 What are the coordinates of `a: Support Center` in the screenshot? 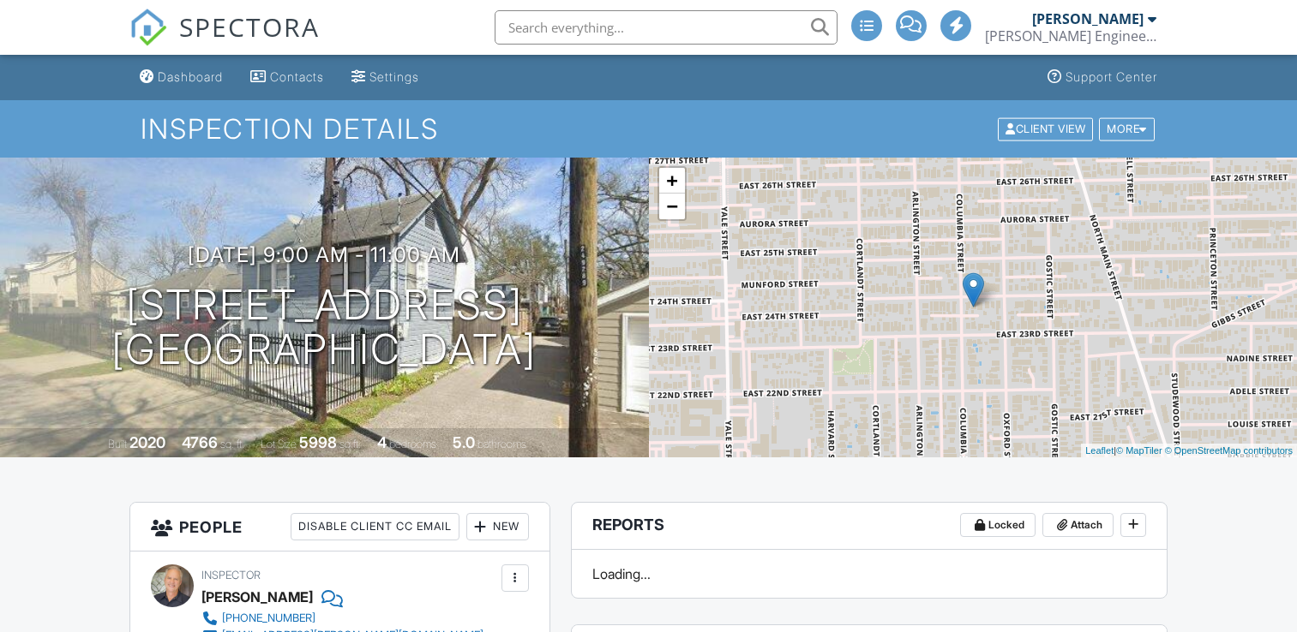 It's located at (1102, 77).